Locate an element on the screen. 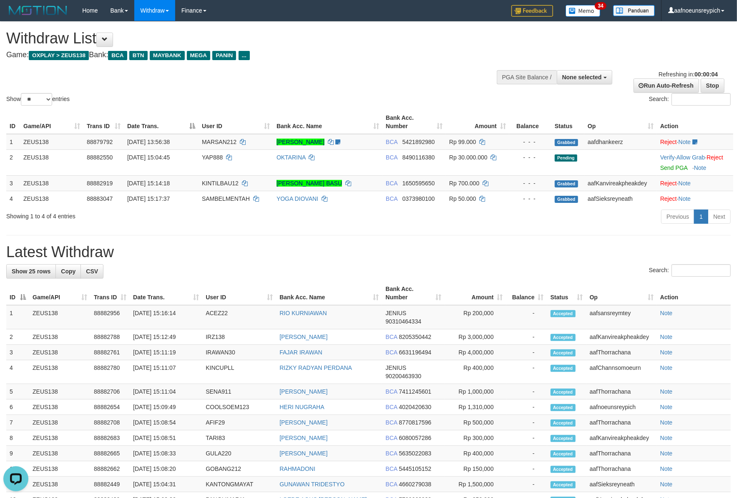 The image size is (737, 498). td: aafChannsomoeurn is located at coordinates (622, 372).